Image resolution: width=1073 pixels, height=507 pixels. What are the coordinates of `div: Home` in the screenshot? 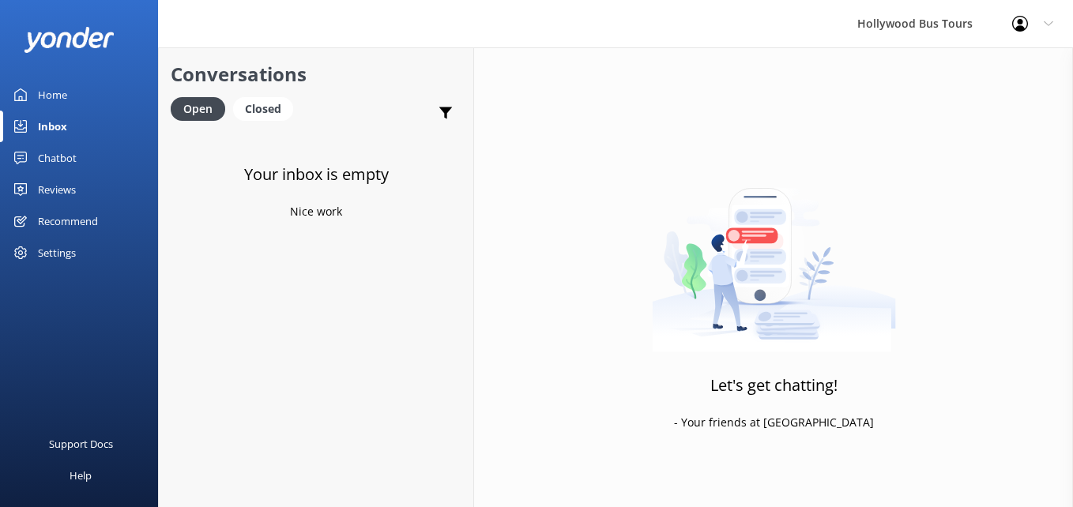 It's located at (52, 95).